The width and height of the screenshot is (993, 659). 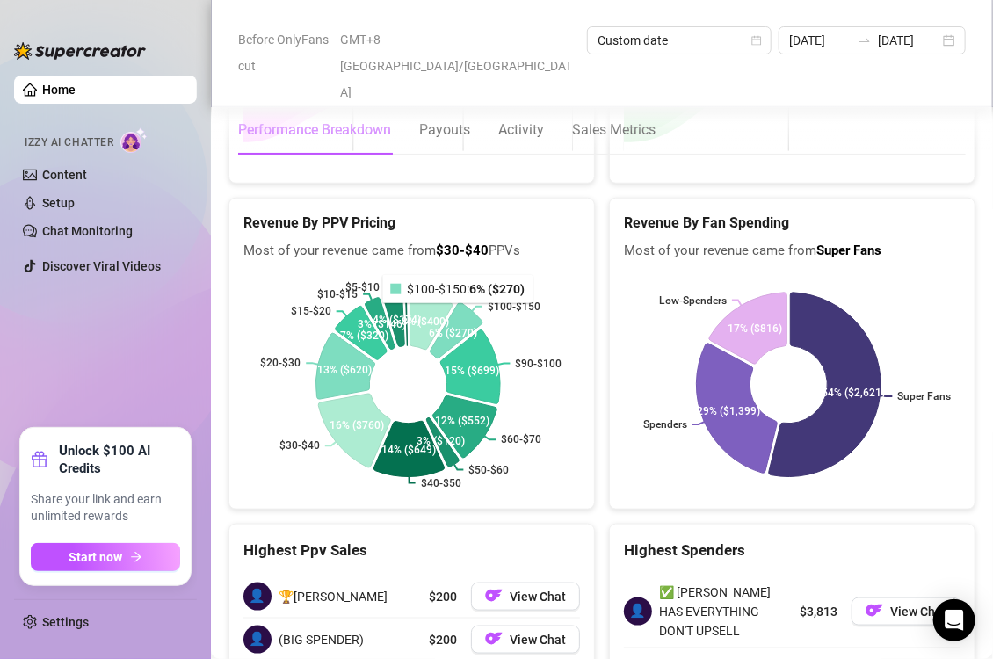 What do you see at coordinates (665, 424) in the screenshot?
I see `text: Spenders` at bounding box center [665, 424].